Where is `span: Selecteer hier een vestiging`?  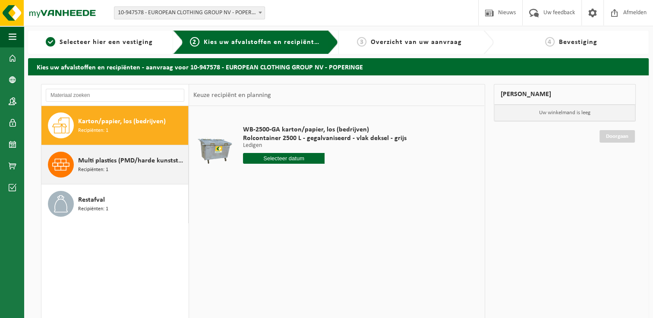
span: Selecteer hier een vestiging is located at coordinates (106, 42).